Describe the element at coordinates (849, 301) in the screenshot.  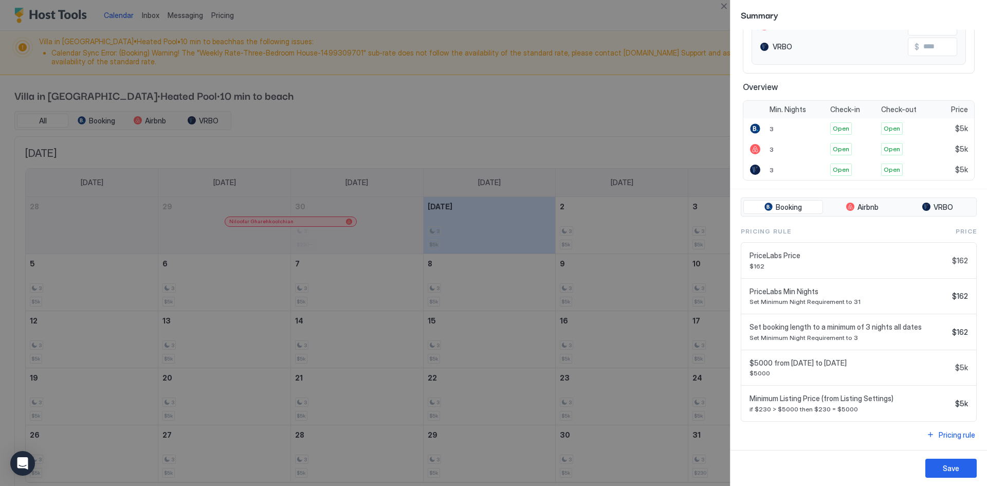
I see `span: Set Minimum Night Requirement to 31` at that location.